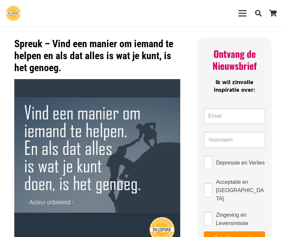 This screenshot has height=237, width=286. I want to click on input: Email, so click(234, 116).